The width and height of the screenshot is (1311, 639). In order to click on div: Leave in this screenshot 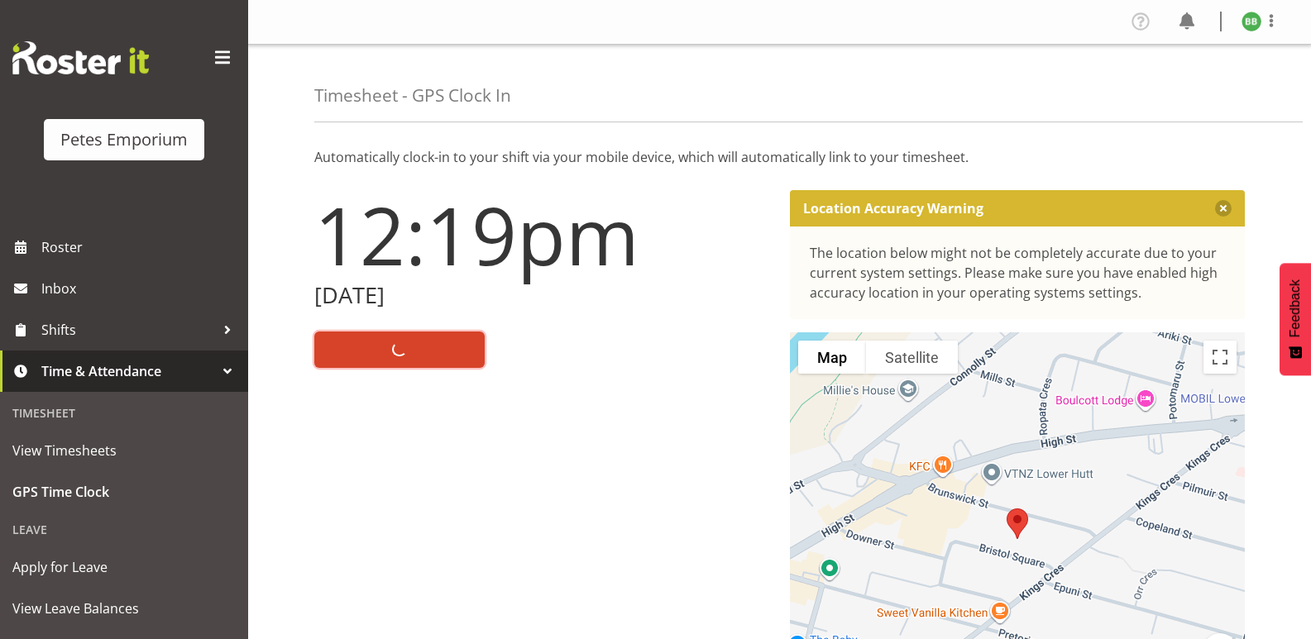, I will do `click(124, 529)`.